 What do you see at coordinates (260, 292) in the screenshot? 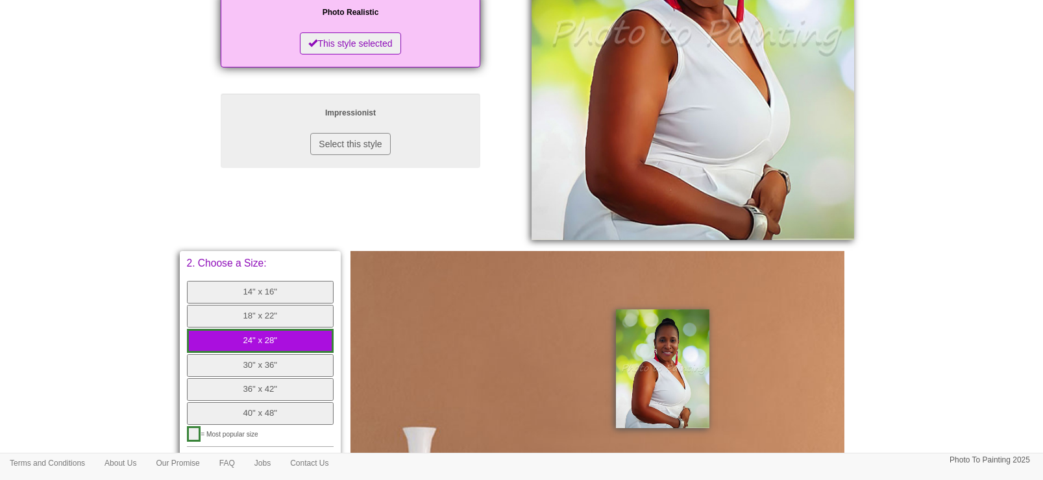
I see `button: 14" x 16"` at bounding box center [260, 292].